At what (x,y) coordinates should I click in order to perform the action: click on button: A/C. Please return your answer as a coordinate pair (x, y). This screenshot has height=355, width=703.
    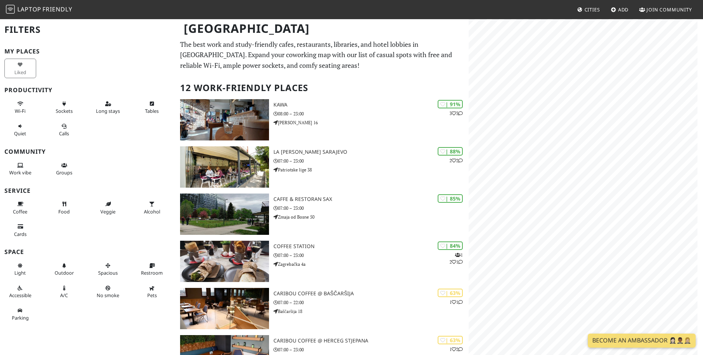
    Looking at the image, I should click on (64, 292).